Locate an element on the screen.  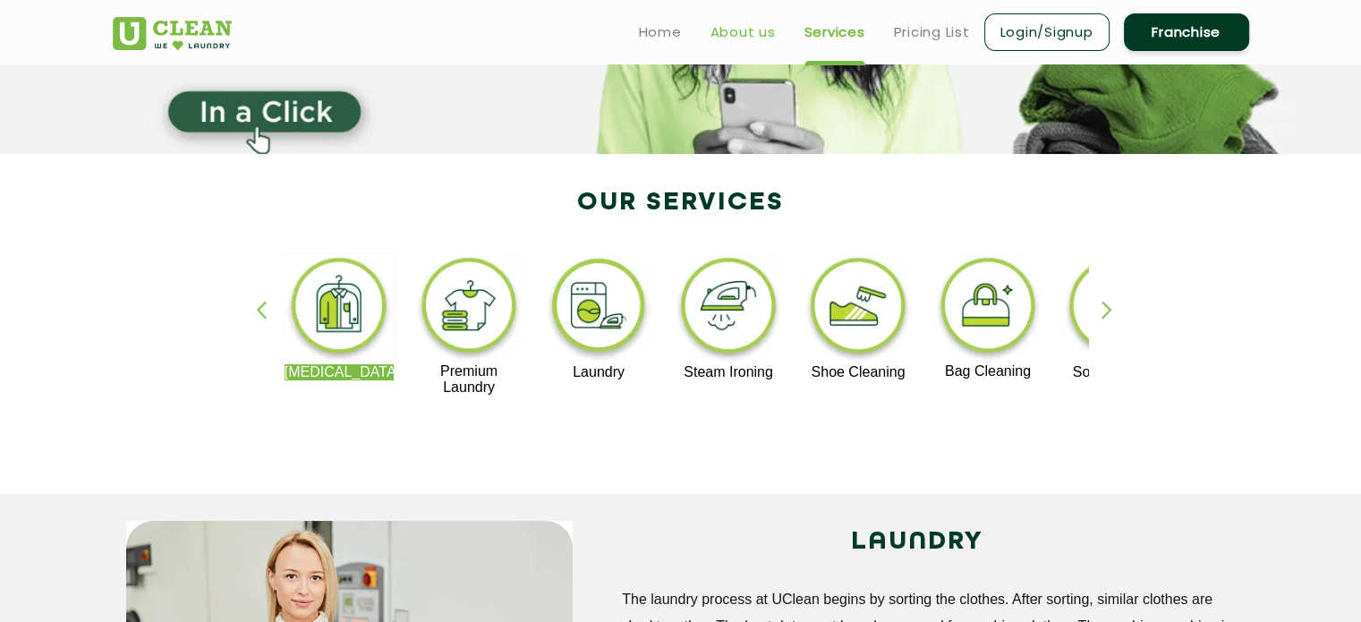
img: UClean Laundry and Dry Cleaning is located at coordinates (172, 33).